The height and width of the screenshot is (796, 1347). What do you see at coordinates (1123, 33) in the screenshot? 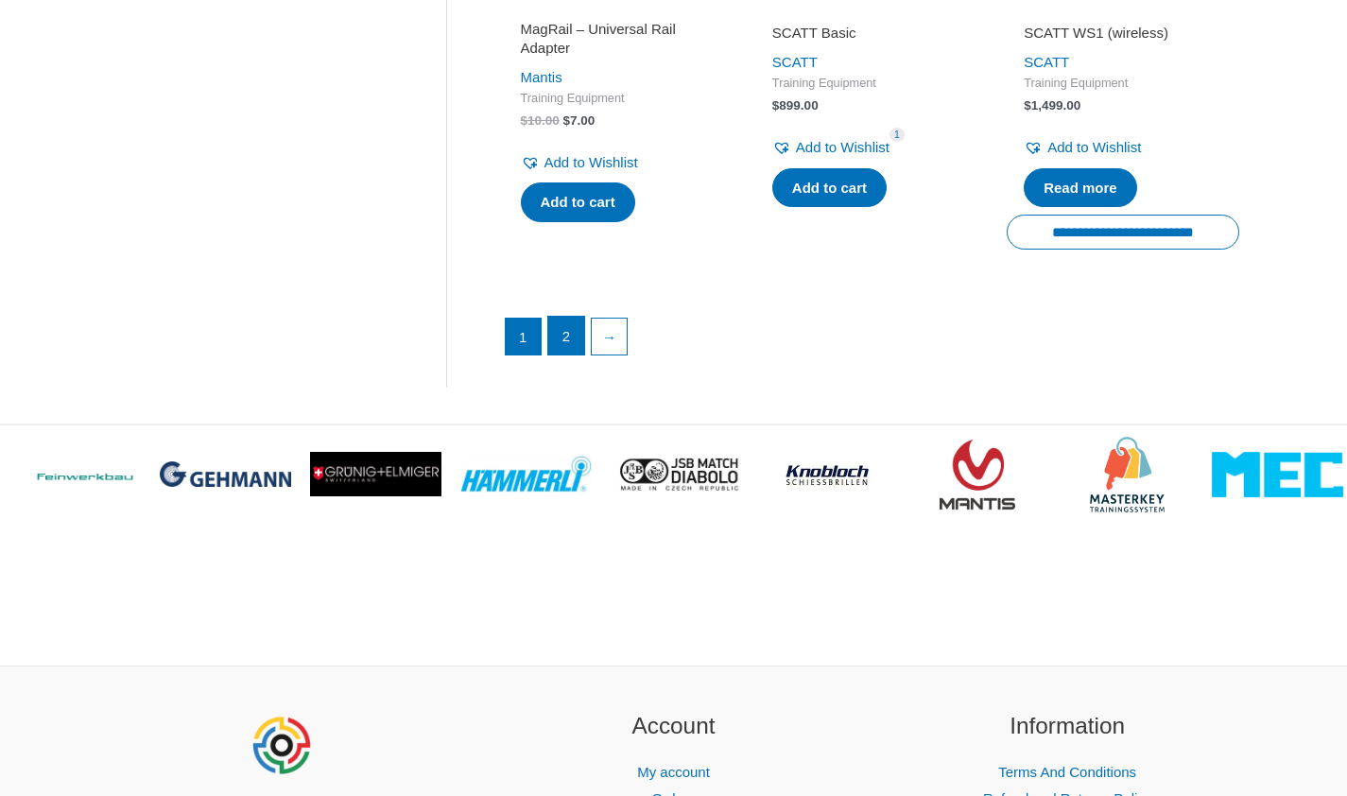
I see `h2: SCATT WS1 (wireless)` at bounding box center [1123, 33].